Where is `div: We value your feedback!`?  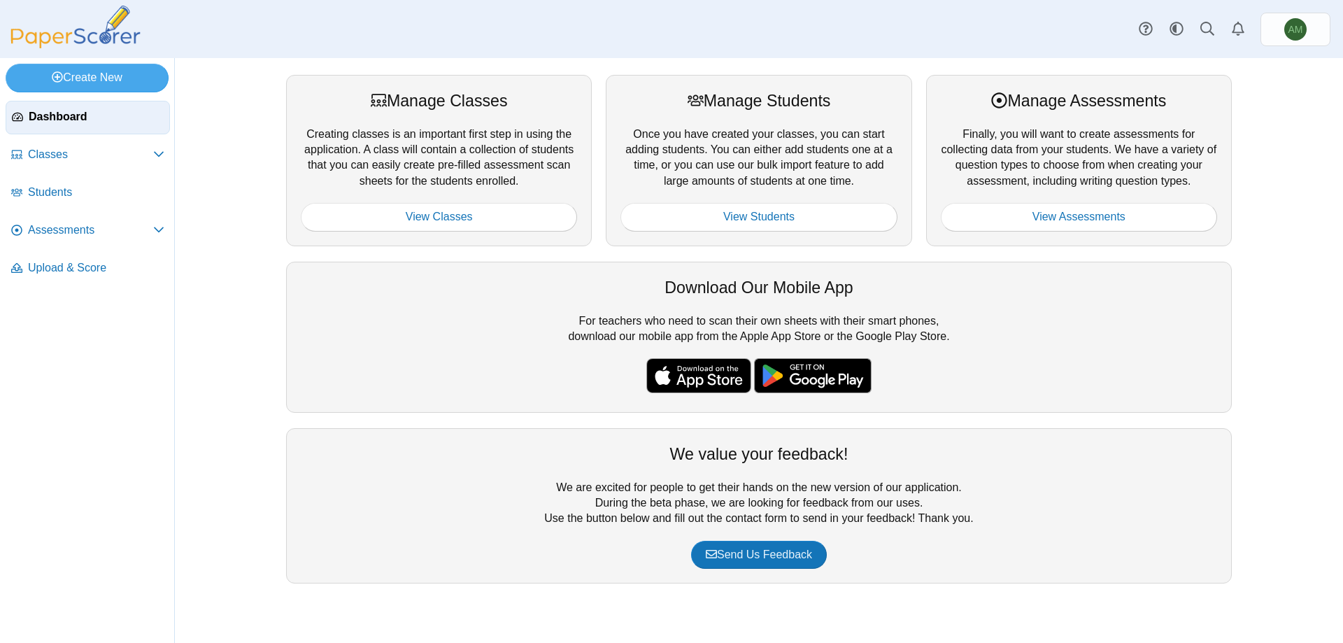 div: We value your feedback! is located at coordinates (759, 454).